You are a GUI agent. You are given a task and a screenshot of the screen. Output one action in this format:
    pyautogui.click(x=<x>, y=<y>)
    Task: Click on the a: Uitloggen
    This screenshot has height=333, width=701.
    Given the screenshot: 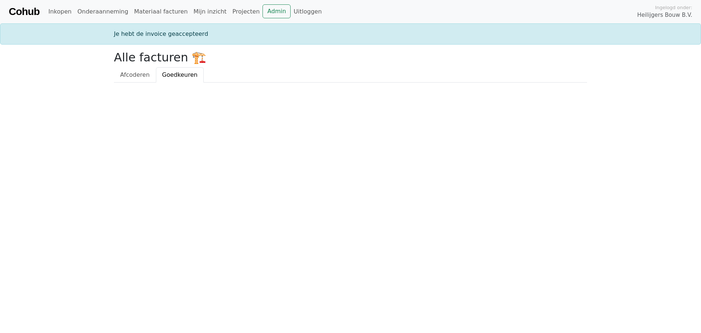 What is the action you would take?
    pyautogui.click(x=307, y=12)
    